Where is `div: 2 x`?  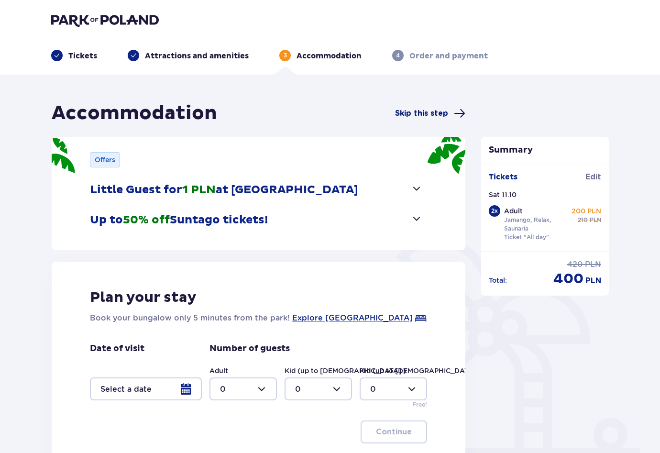
div: 2 x is located at coordinates (495, 211).